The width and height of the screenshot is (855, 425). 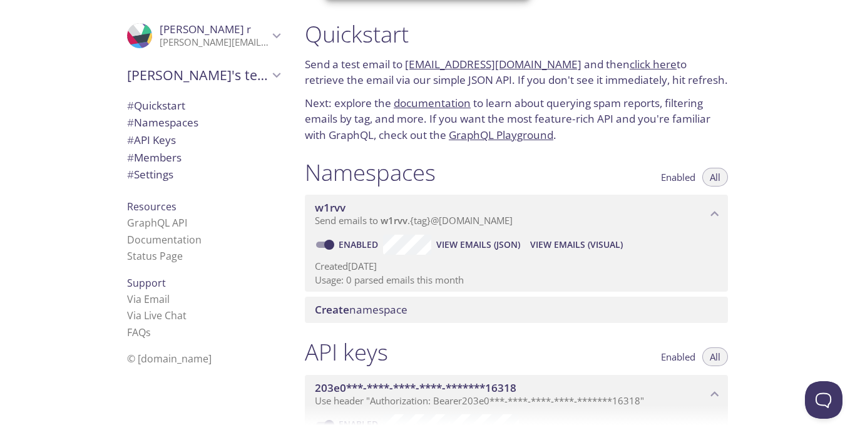 What do you see at coordinates (203, 123) in the screenshot?
I see `div: Namespaces` at bounding box center [203, 123].